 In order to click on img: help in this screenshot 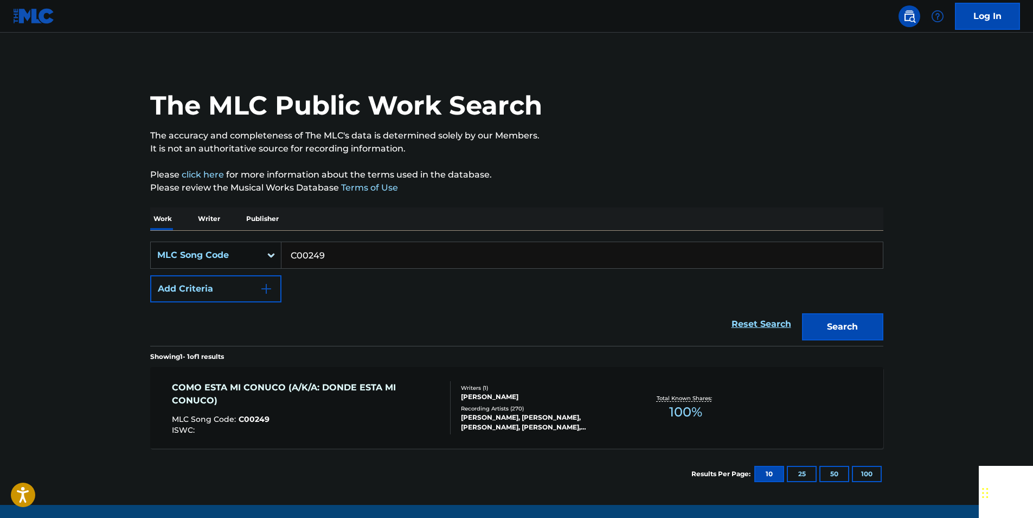, I will do `click(938, 16)`.